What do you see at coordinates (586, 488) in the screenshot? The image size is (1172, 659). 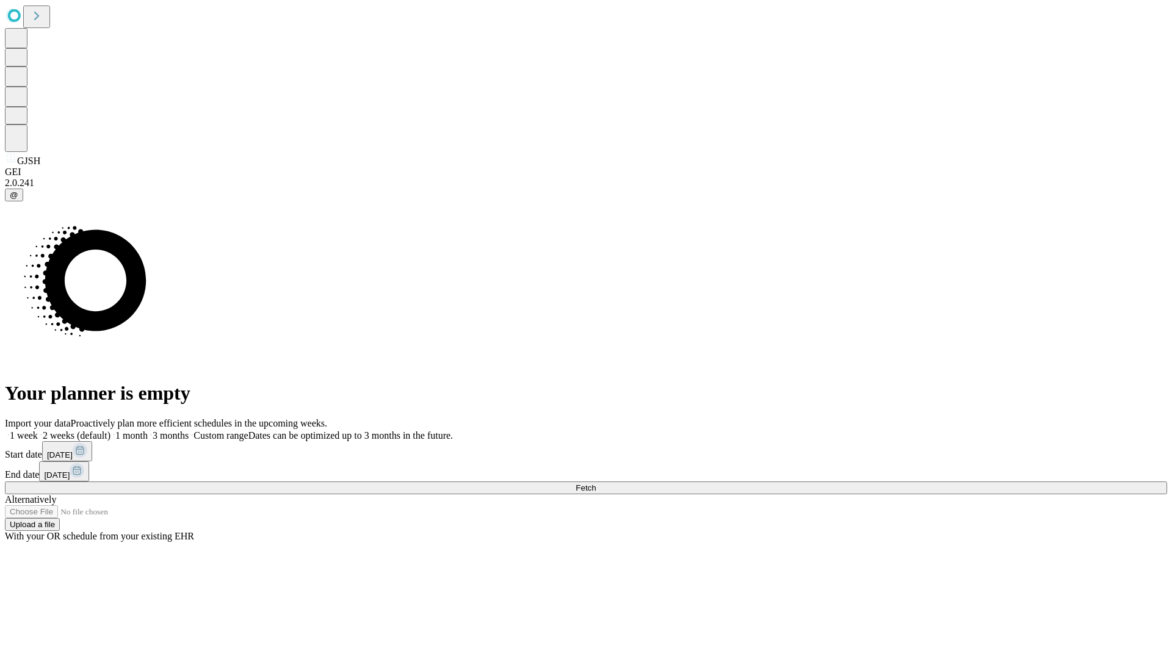 I see `button: Fetch` at bounding box center [586, 488].